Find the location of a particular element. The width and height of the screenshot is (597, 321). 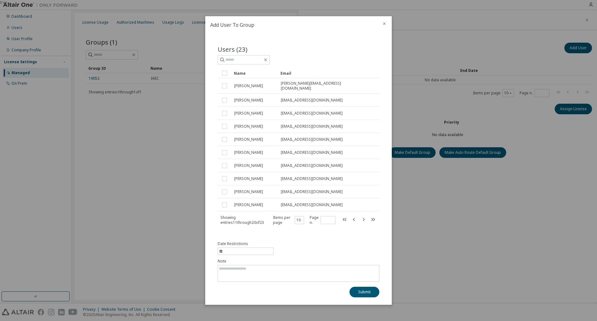

button: close is located at coordinates (384, 24).